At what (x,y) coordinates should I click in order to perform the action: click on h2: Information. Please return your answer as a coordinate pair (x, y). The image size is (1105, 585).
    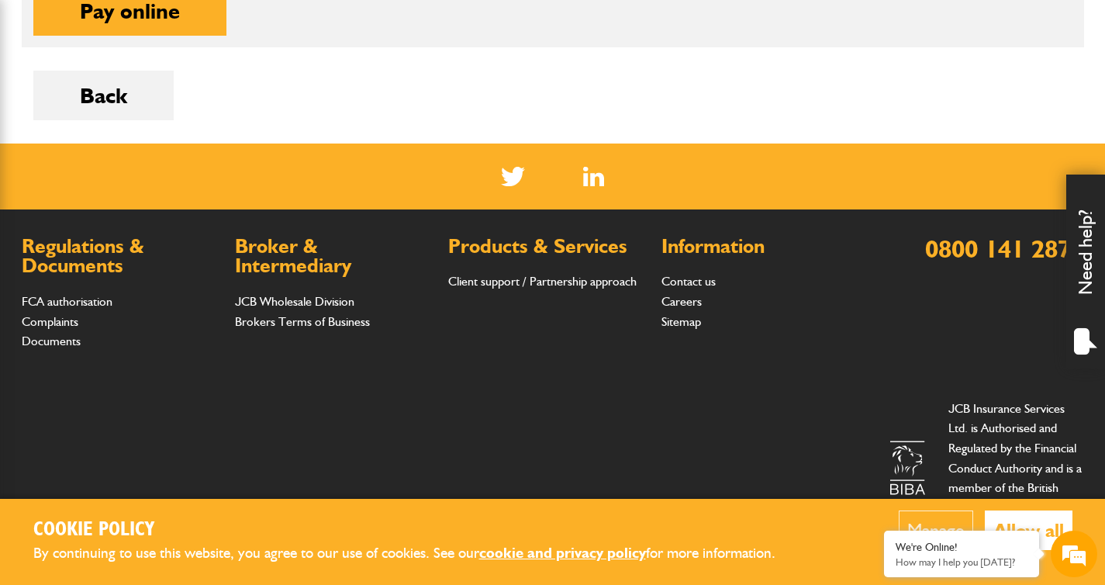
    Looking at the image, I should click on (760, 247).